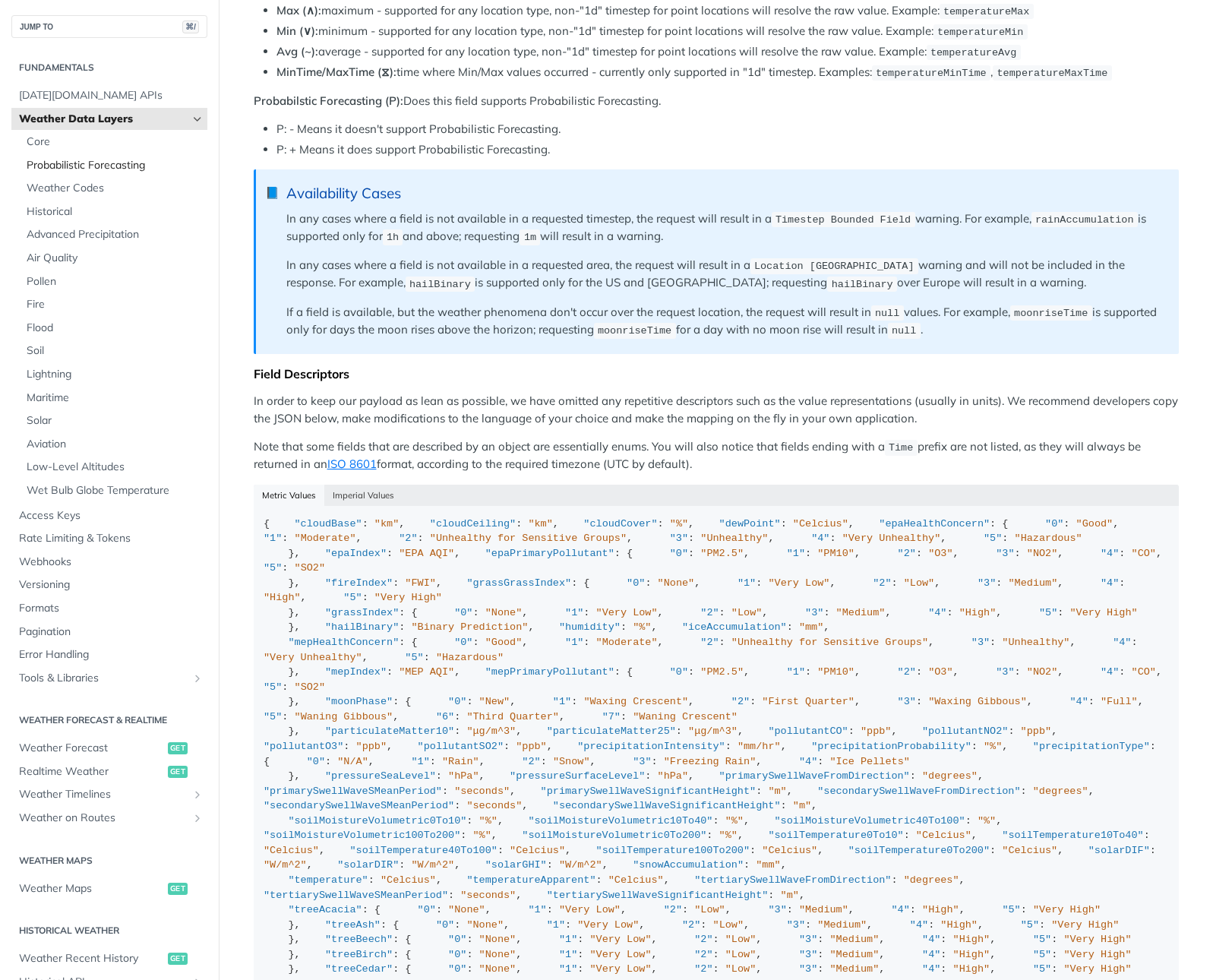 The height and width of the screenshot is (980, 1213). Describe the element at coordinates (115, 374) in the screenshot. I see `span: Lightning` at that location.